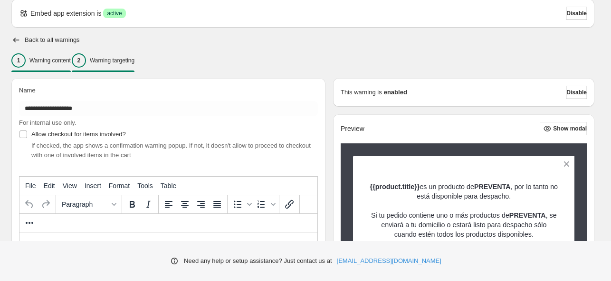 The height and width of the screenshot is (281, 611). Describe the element at coordinates (112, 60) in the screenshot. I see `p: Warning targeting` at that location.